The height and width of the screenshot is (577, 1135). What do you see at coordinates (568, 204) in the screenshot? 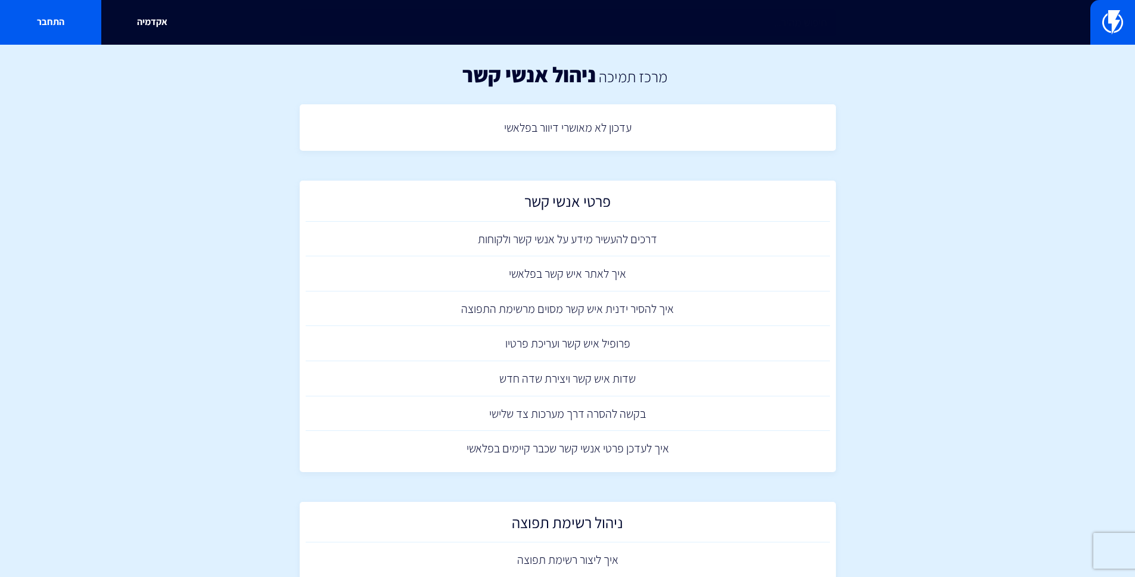
I see `a: פרטי אנשי קשר` at bounding box center [568, 204].